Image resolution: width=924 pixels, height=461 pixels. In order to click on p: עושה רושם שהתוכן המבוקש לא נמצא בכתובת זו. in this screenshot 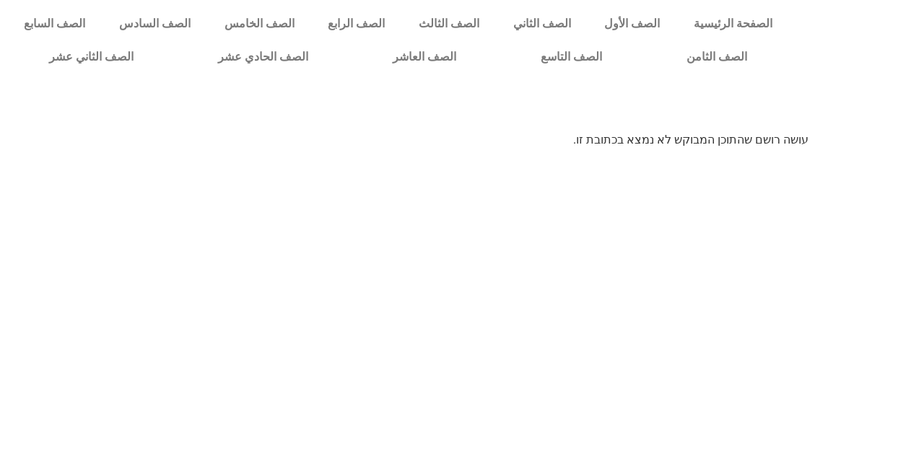, I will do `click(462, 140)`.